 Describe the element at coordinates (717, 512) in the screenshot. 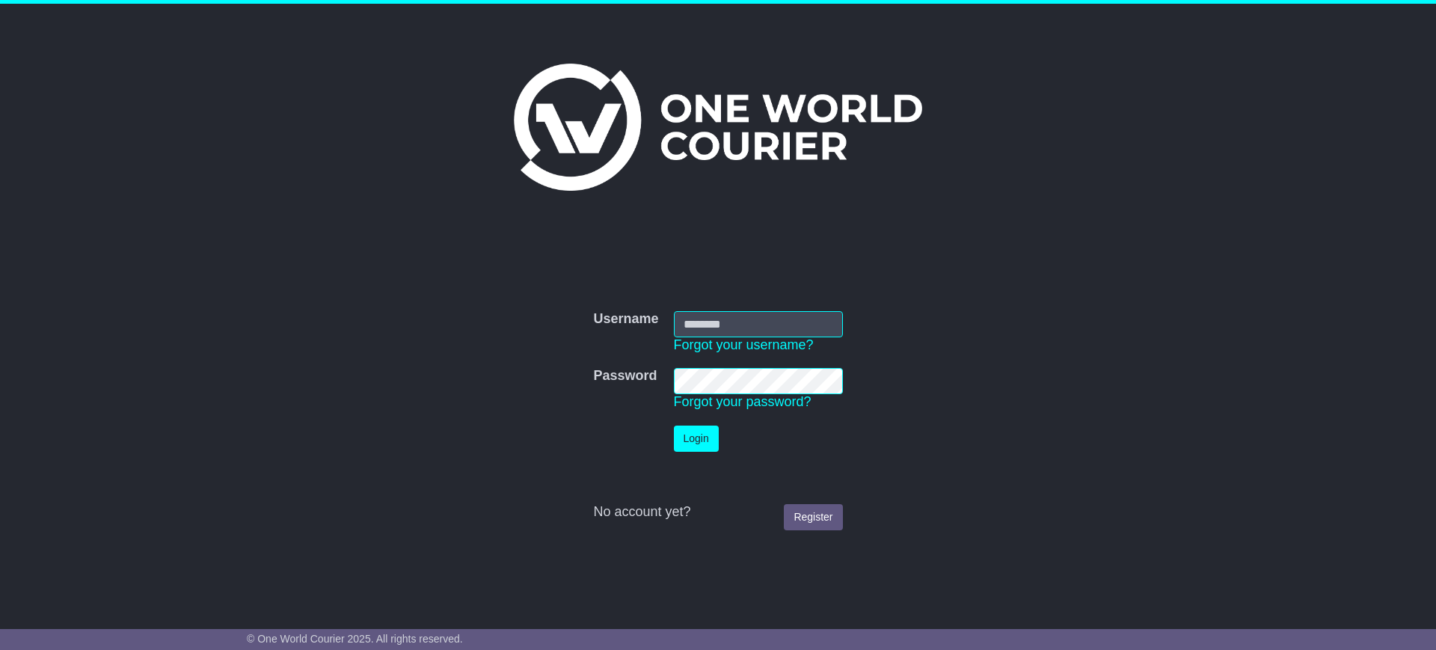

I see `div: No account yet?` at that location.